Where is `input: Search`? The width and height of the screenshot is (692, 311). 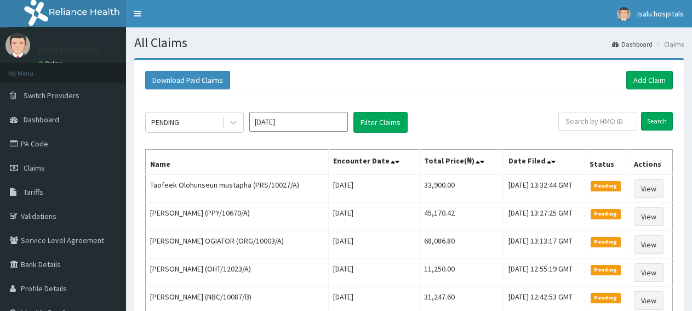 input: Search is located at coordinates (657, 121).